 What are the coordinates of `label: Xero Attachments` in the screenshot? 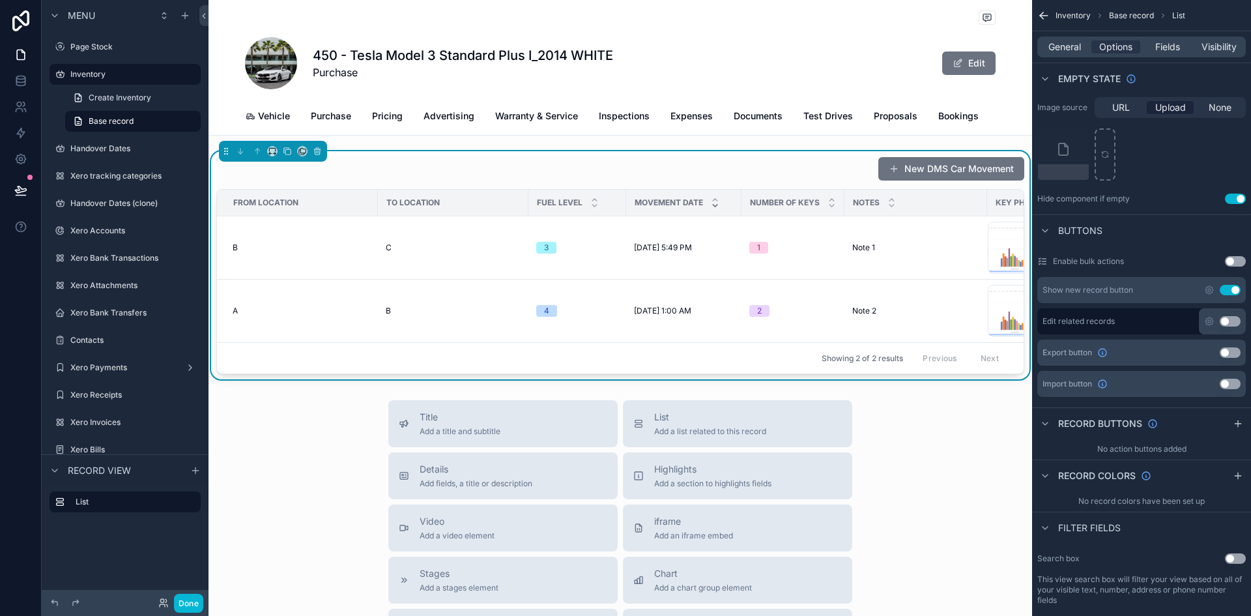 It's located at (134, 285).